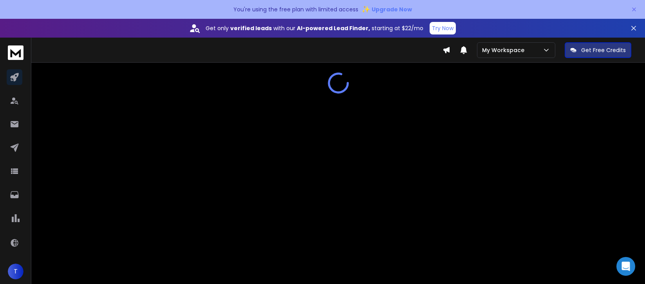 The image size is (645, 284). I want to click on button: Get Free Credits, so click(598, 50).